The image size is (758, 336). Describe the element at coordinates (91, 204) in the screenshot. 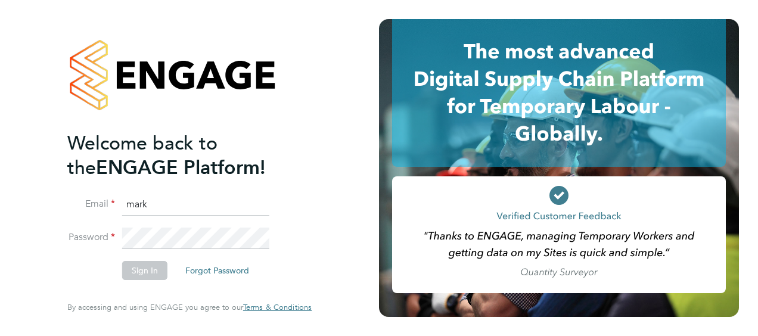

I see `label: Email` at that location.